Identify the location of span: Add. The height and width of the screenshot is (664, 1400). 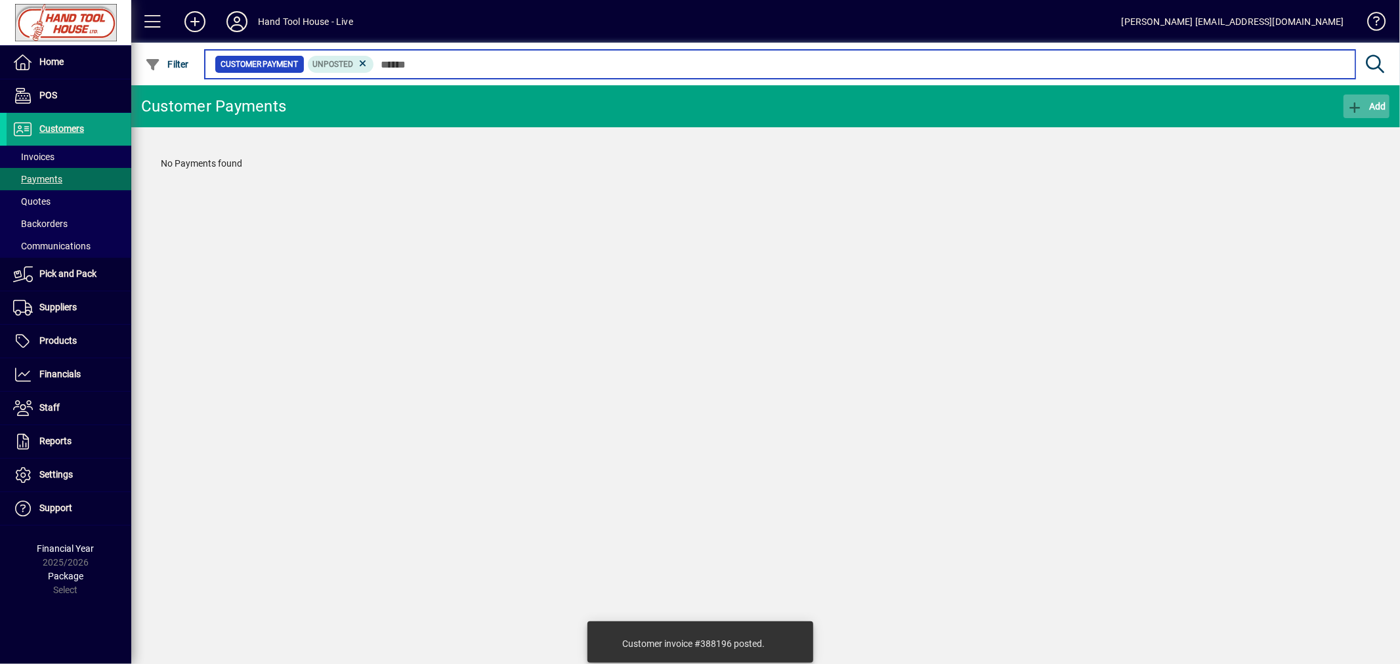
(1366, 106).